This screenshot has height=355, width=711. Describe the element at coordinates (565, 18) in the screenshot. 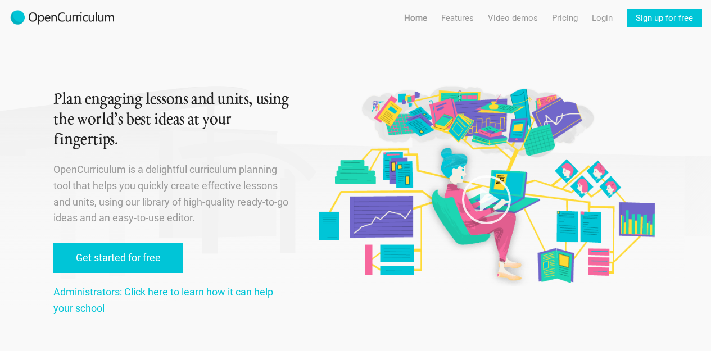

I see `a: Pricing` at that location.